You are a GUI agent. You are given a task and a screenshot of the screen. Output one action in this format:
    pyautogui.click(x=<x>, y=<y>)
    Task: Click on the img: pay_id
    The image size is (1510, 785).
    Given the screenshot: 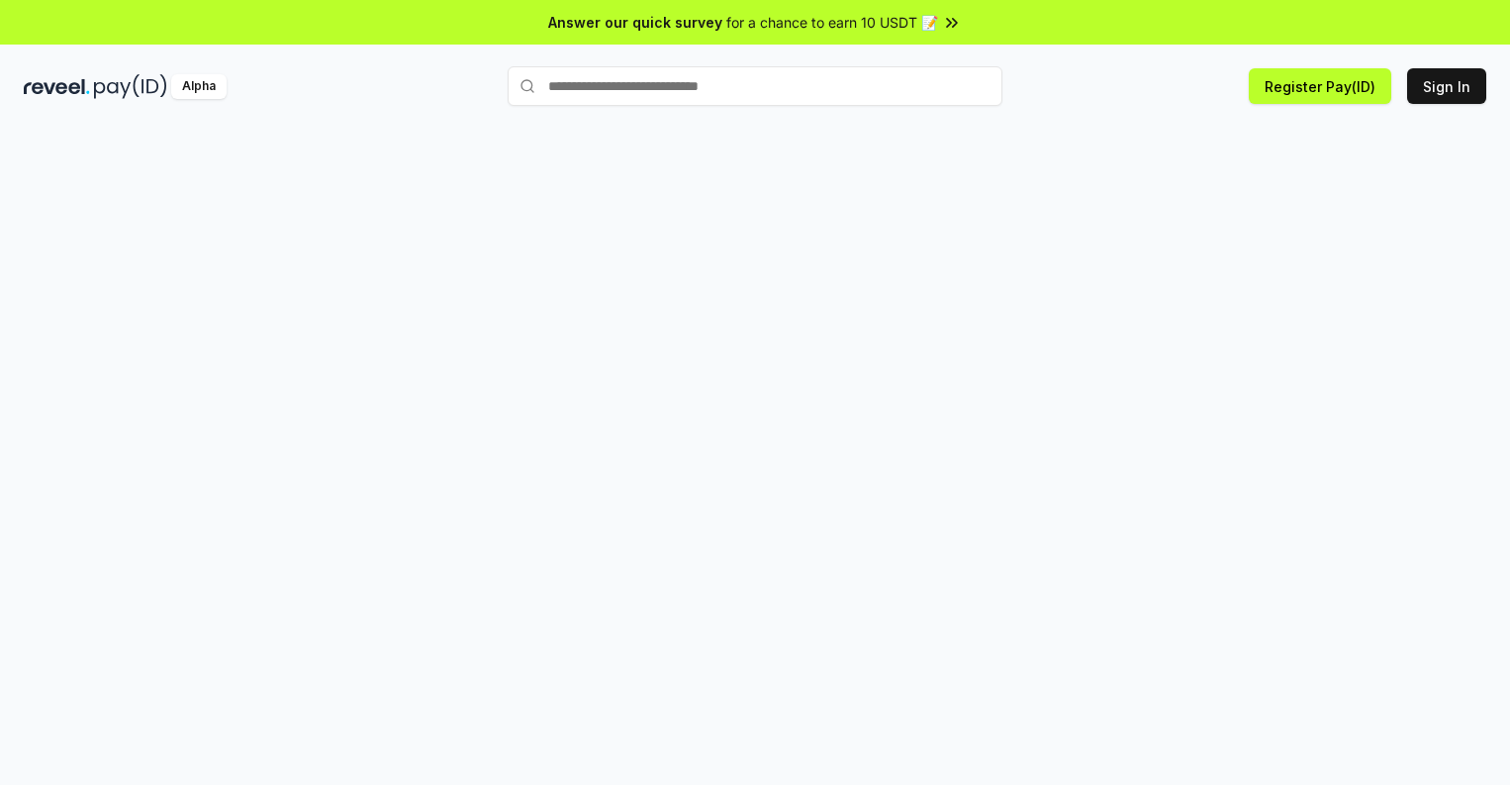 What is the action you would take?
    pyautogui.click(x=131, y=86)
    